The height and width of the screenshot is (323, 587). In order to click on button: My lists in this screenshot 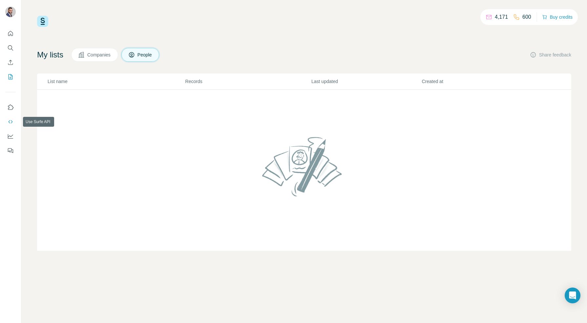, I will do `click(11, 77)`.